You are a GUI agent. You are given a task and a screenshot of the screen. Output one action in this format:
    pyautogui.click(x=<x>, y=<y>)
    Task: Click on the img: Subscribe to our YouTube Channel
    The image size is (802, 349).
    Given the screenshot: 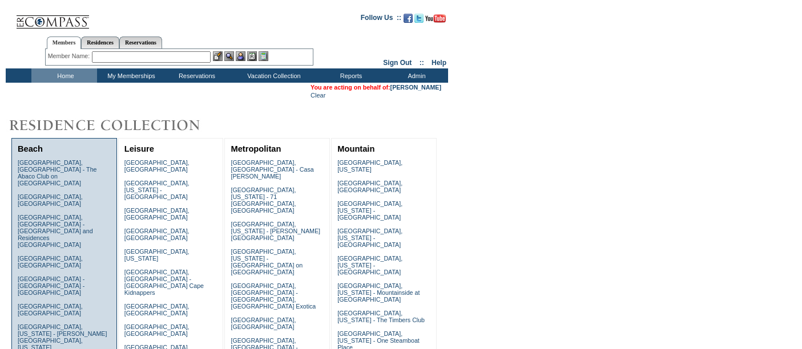 What is the action you would take?
    pyautogui.click(x=436, y=18)
    